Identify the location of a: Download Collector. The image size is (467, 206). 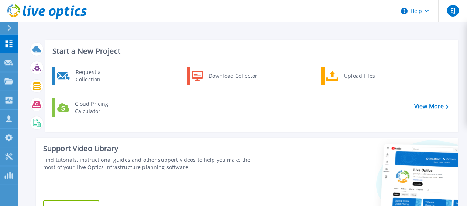
(224, 76).